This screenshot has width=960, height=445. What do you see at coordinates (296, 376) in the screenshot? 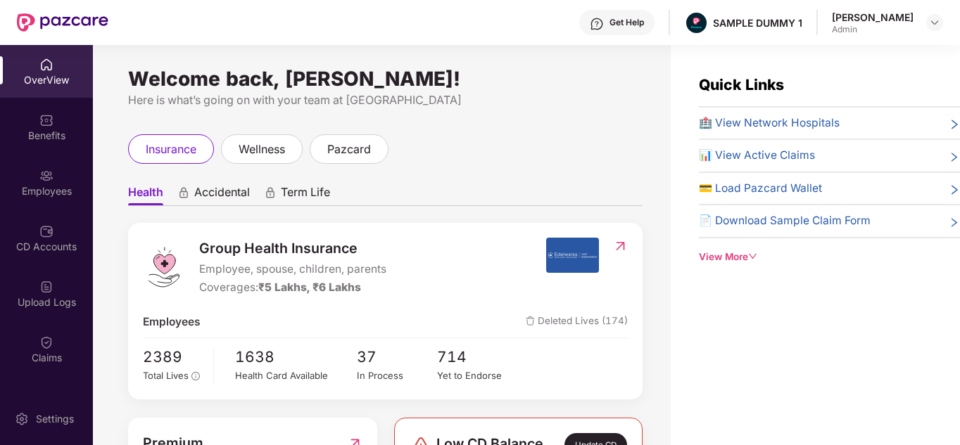
I see `div: Health Card Available` at bounding box center [296, 376].